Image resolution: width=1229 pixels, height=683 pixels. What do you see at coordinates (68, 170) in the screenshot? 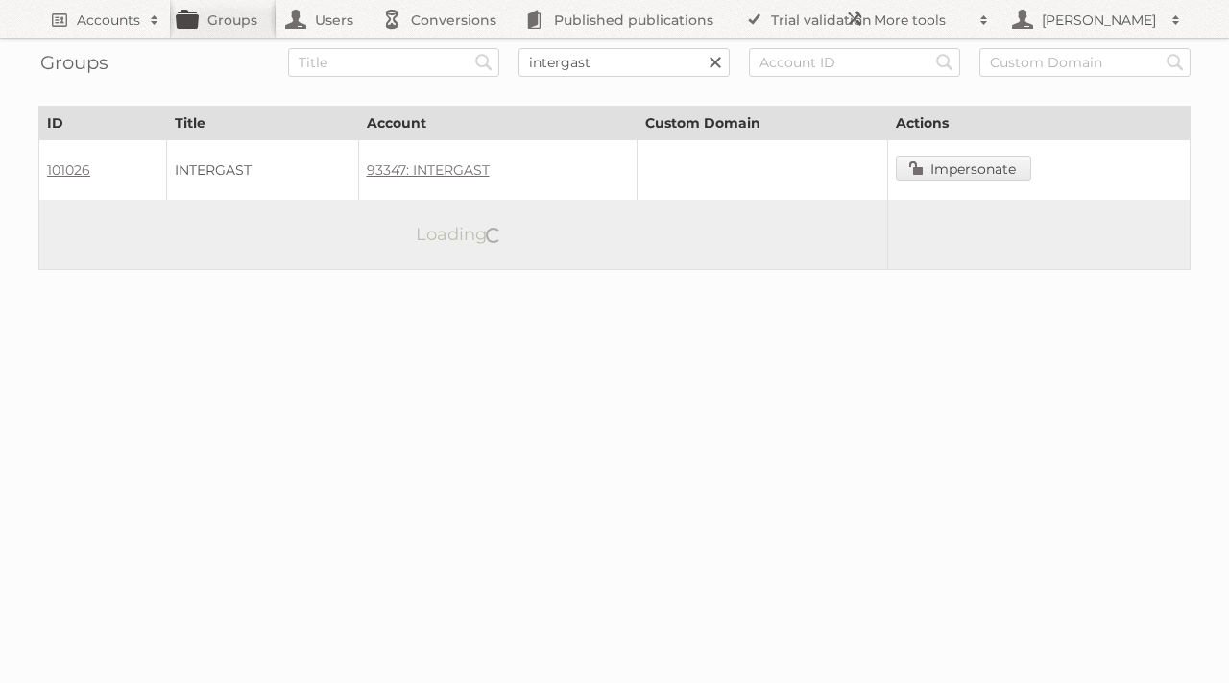
I see `a: 101026` at bounding box center [68, 170].